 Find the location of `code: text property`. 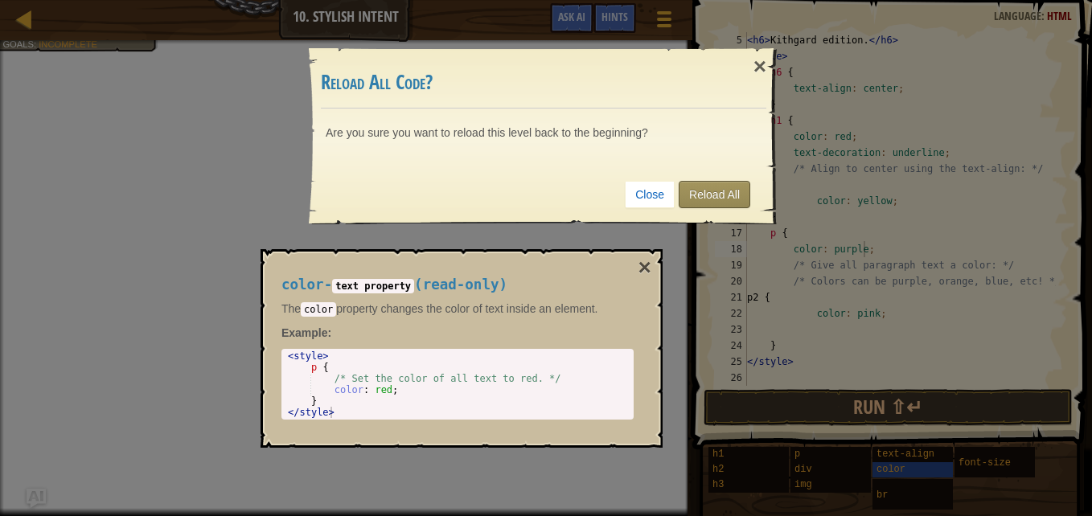

code: text property is located at coordinates (373, 286).